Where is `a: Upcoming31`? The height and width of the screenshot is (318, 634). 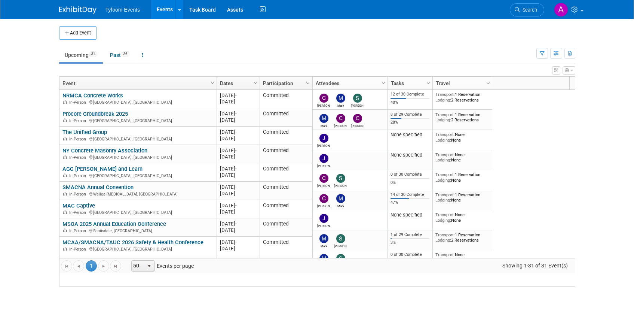
a: Upcoming31 is located at coordinates (81, 55).